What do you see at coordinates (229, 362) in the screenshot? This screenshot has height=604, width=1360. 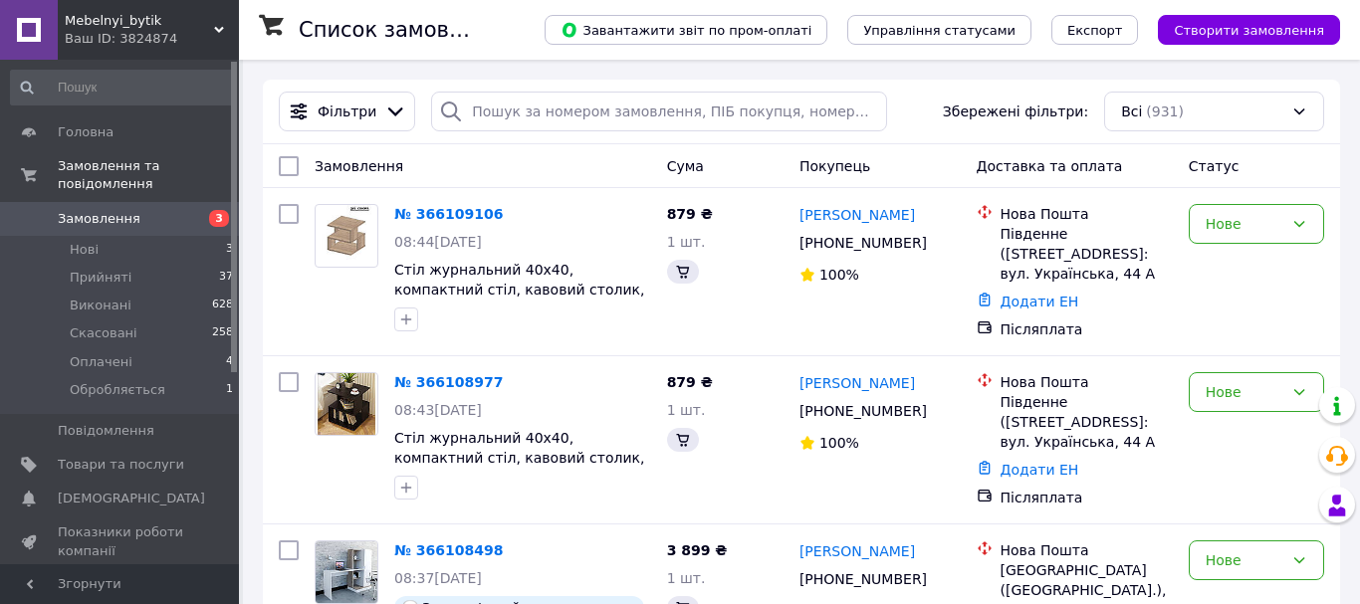 I see `span: 4` at bounding box center [229, 362].